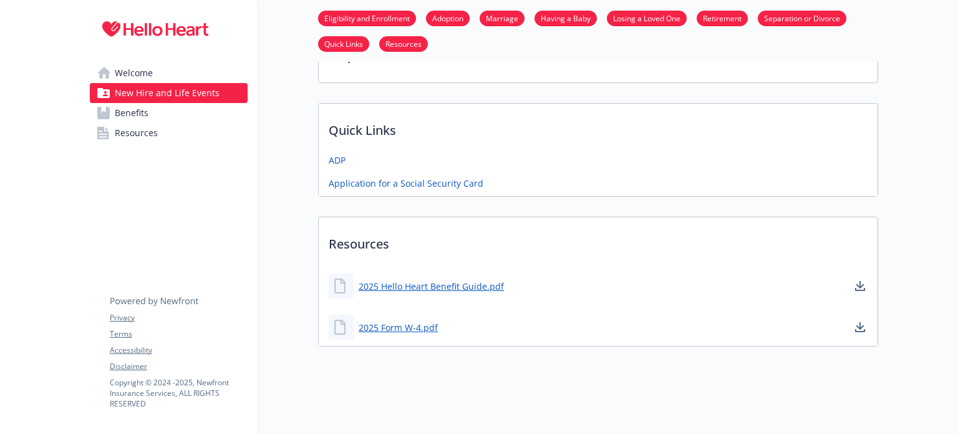 The width and height of the screenshot is (958, 434). I want to click on a: Application for a Social Security Card, so click(406, 183).